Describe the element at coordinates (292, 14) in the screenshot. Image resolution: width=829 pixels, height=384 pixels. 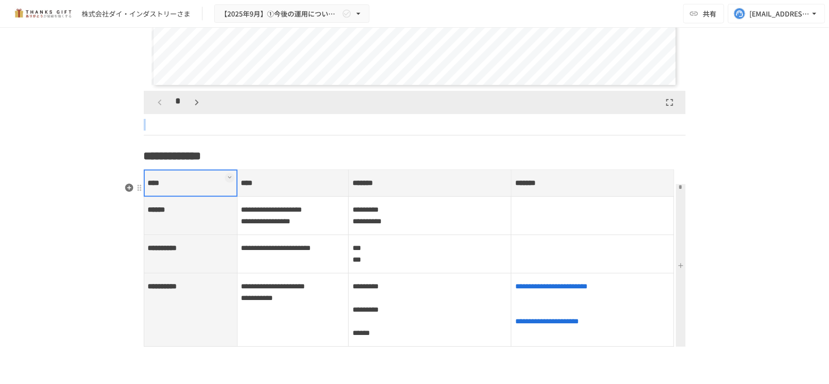
I see `button: 【2025年9月】①今後の運用についてのご案内/THANKS GIFTキックオフMTG` at that location.